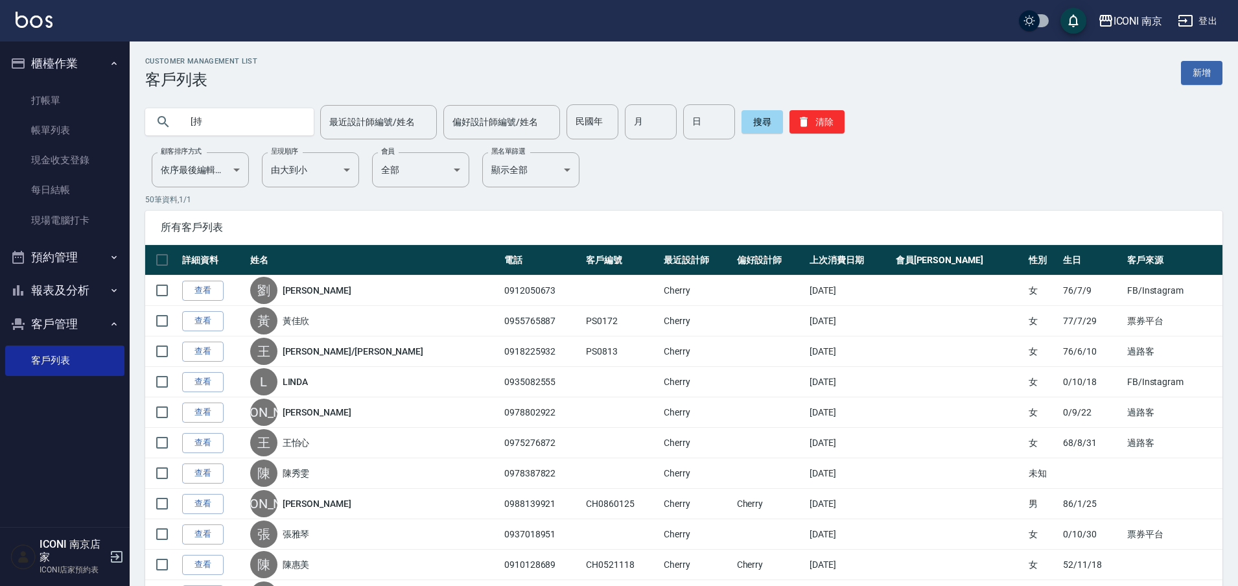 The image size is (1238, 586). What do you see at coordinates (296, 321) in the screenshot?
I see `a: 黃佳欣` at bounding box center [296, 321].